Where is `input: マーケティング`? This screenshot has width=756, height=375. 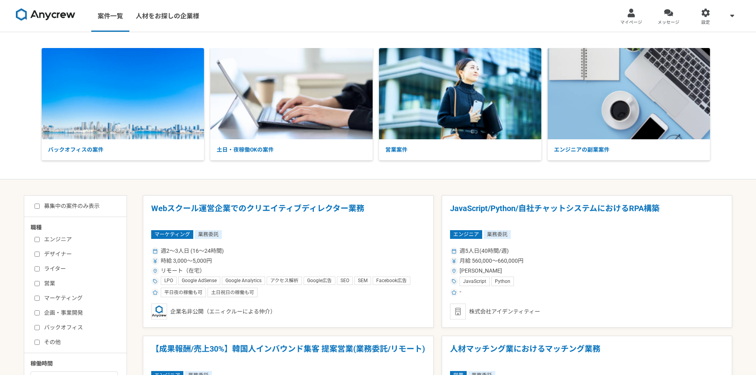
input: マーケティング is located at coordinates (37, 298).